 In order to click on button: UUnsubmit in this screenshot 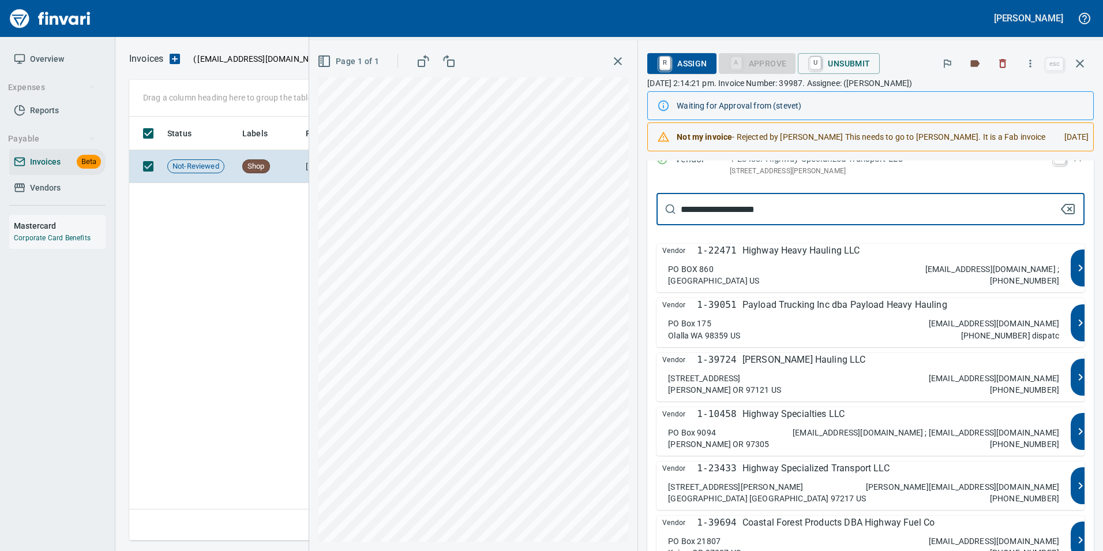, I will do `click(838, 63)`.